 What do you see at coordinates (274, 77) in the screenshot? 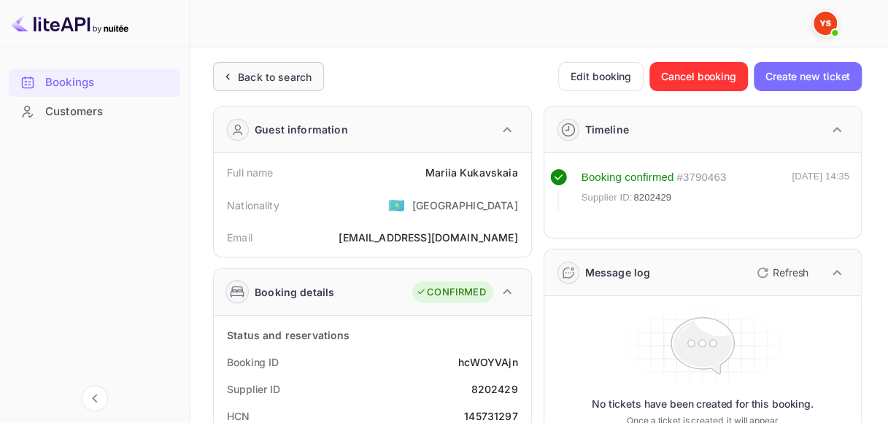
I see `div: Back to search` at bounding box center [274, 77].